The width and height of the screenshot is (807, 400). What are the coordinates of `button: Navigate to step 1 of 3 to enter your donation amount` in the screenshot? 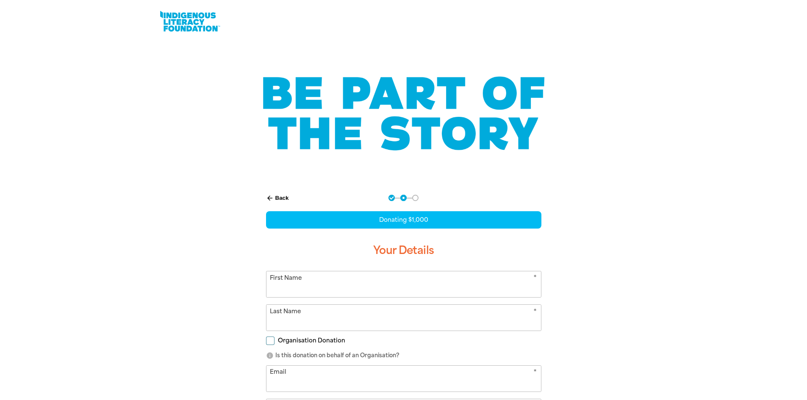 It's located at (391, 198).